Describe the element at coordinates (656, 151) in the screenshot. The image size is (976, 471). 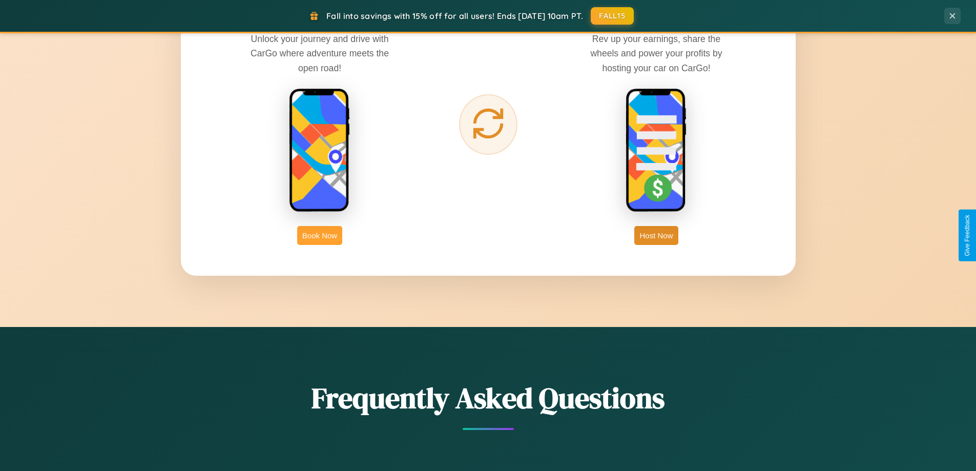
I see `img: host phone` at that location.